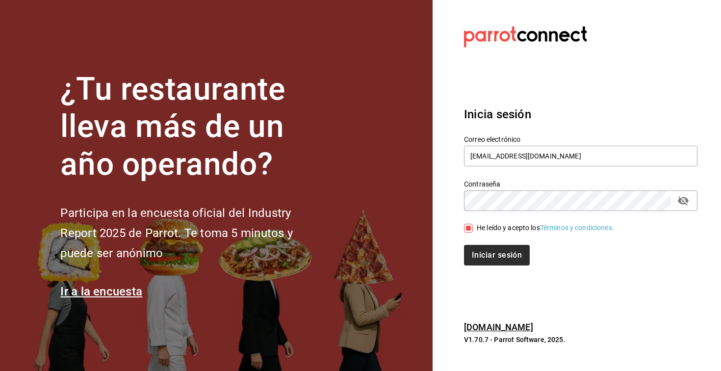  Describe the element at coordinates (580, 139) in the screenshot. I see `label: Correo electrónico` at that location.